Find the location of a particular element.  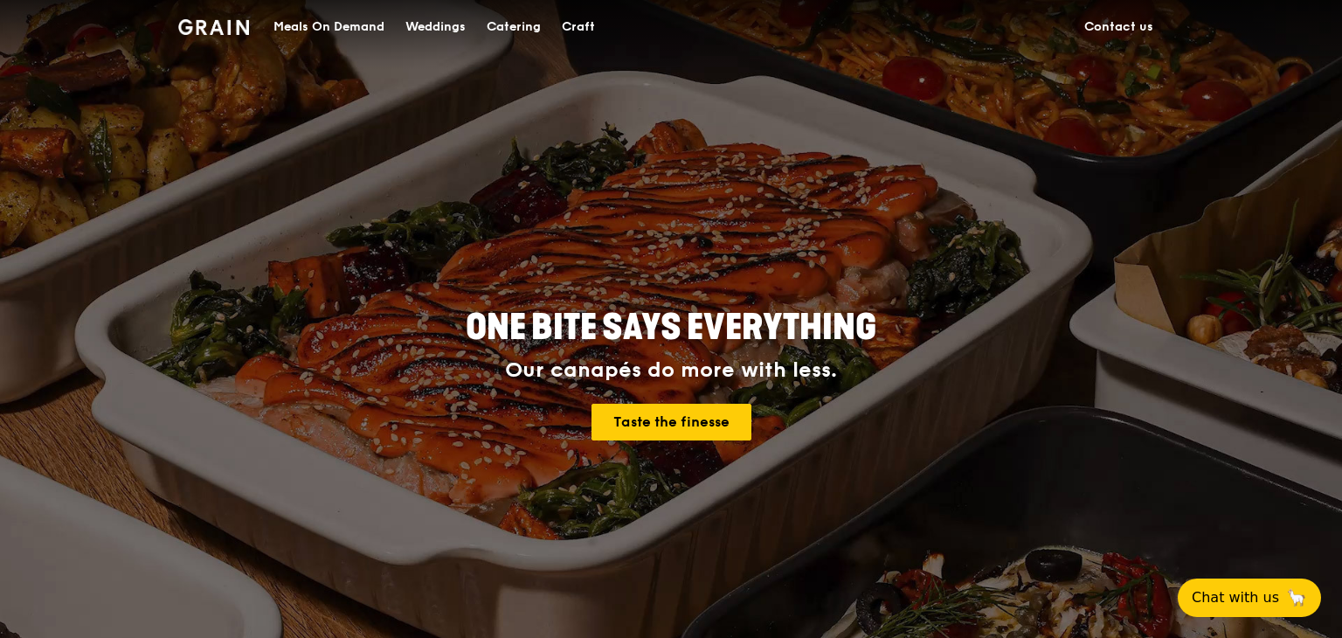

img: Grain is located at coordinates (213, 27).